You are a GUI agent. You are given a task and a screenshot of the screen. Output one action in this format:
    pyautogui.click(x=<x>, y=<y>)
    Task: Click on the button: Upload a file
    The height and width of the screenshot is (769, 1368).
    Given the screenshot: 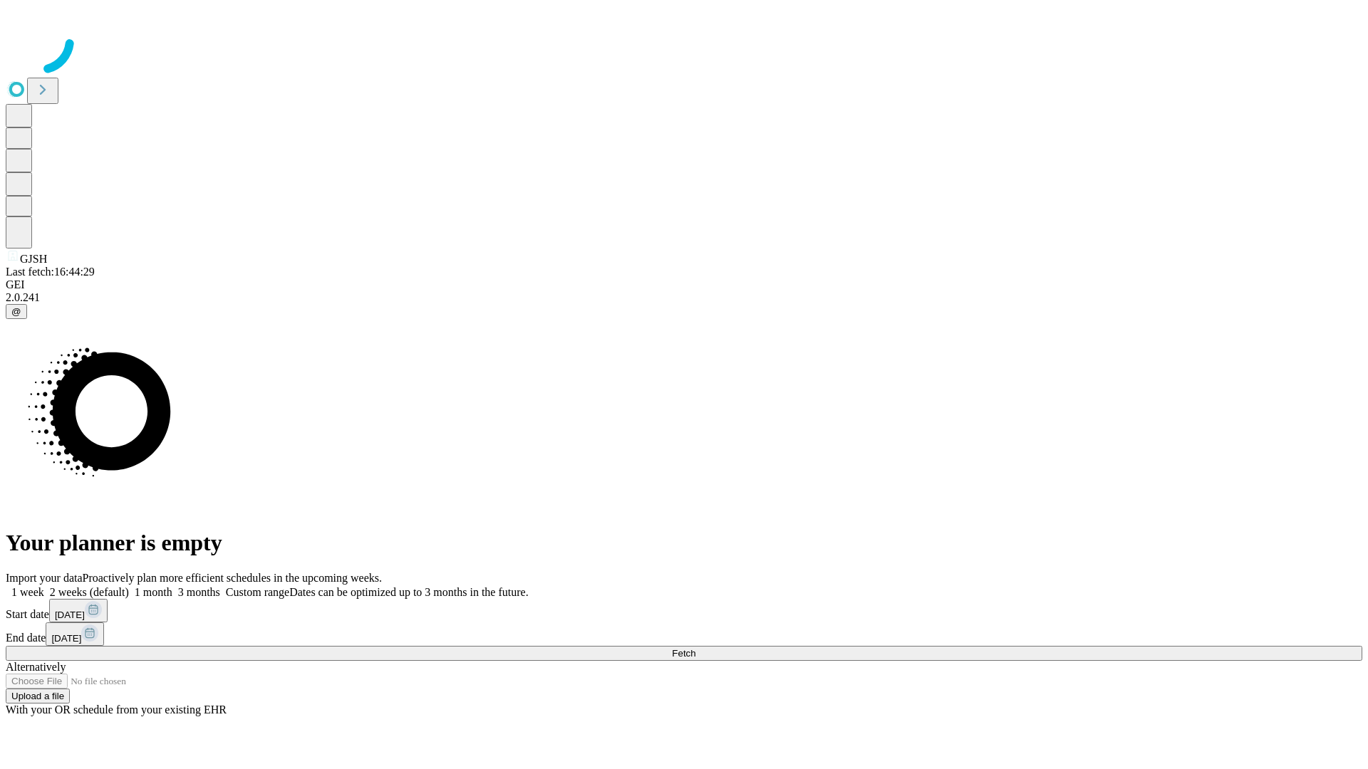 What is the action you would take?
    pyautogui.click(x=38, y=696)
    